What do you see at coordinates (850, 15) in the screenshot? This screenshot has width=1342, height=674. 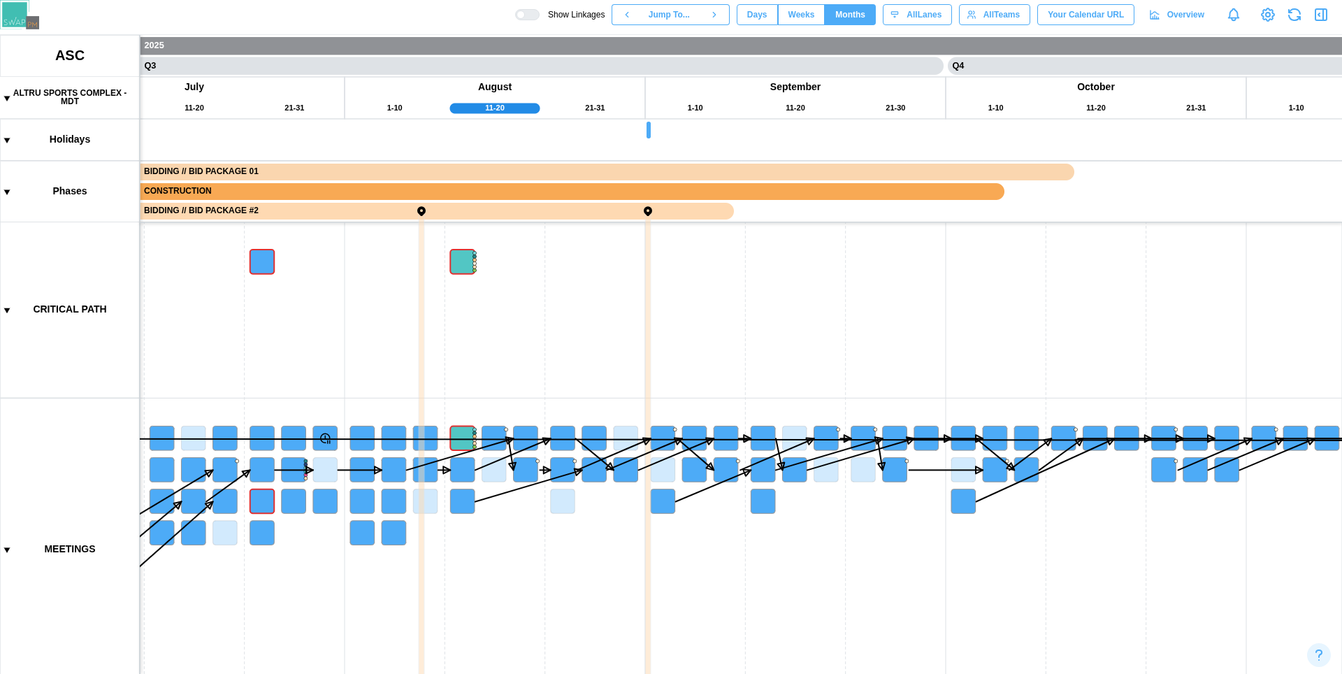 I see `span: Months` at bounding box center [850, 15].